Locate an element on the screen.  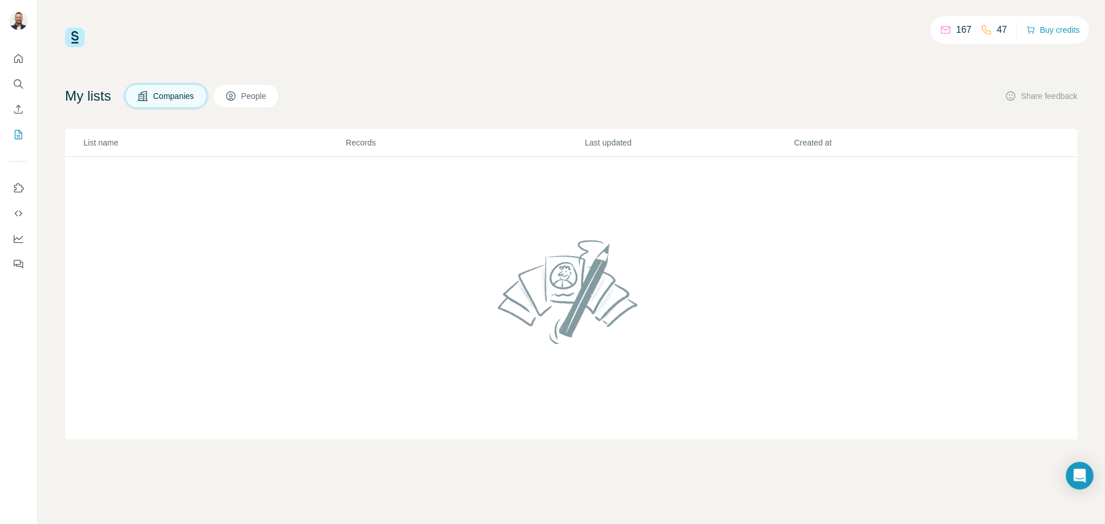
button: Search is located at coordinates (18, 84).